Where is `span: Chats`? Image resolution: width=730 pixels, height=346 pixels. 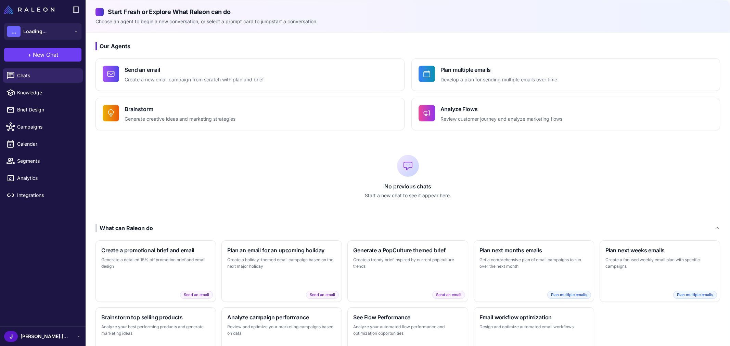 span: Chats is located at coordinates (47, 76).